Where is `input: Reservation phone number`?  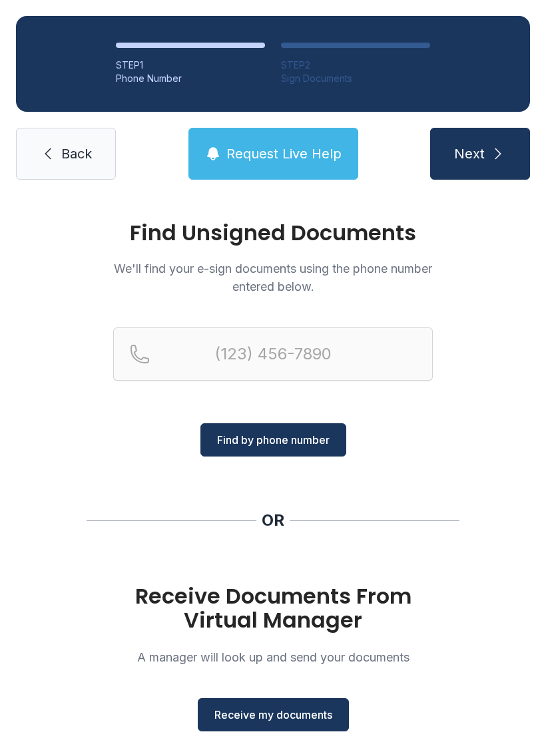
input: Reservation phone number is located at coordinates (273, 354).